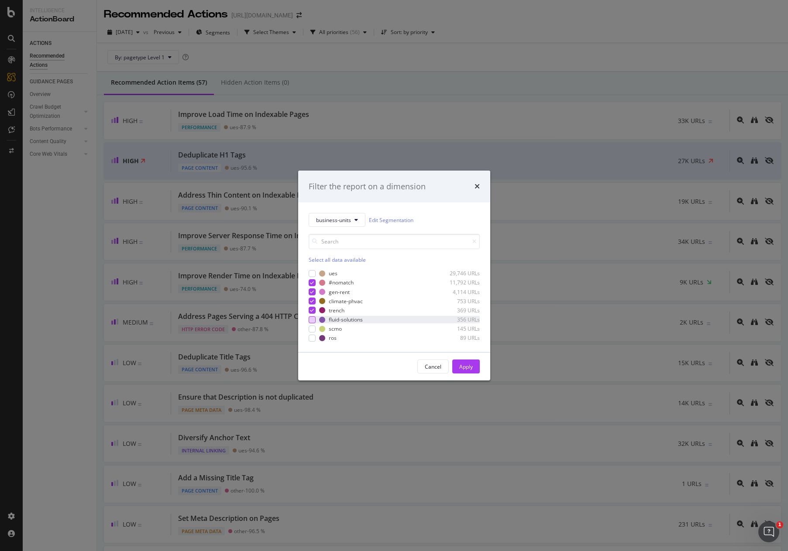 The image size is (788, 551). Describe the element at coordinates (367, 187) in the screenshot. I see `div: Filter the report on a dimension` at that location.